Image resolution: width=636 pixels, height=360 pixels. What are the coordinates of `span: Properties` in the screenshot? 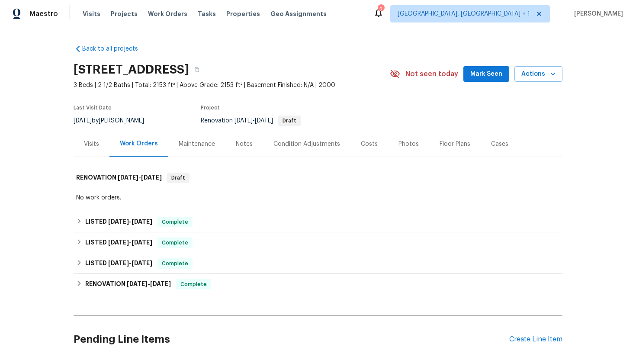 It's located at (243, 14).